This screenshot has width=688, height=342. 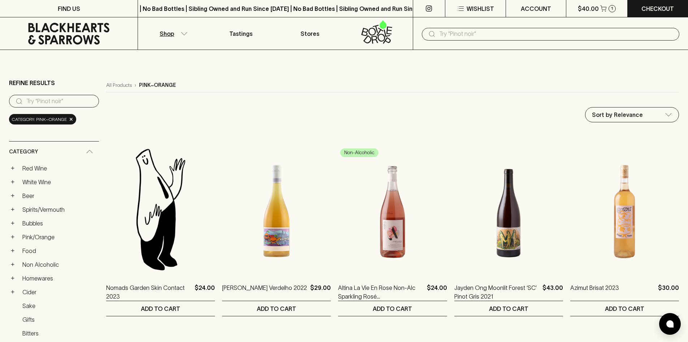 What do you see at coordinates (160, 209) in the screenshot?
I see `img: Blackhearts & Sparrows Man` at bounding box center [160, 209].